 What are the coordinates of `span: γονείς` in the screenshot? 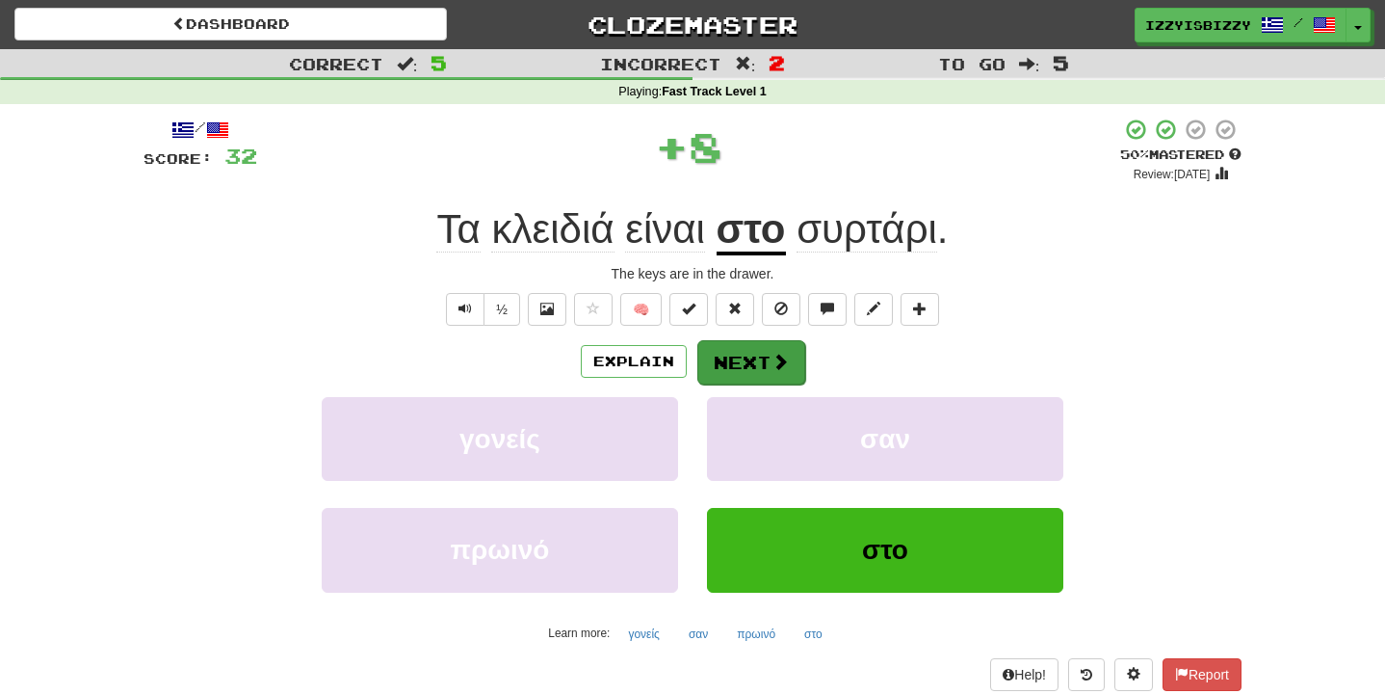 It's located at (500, 438).